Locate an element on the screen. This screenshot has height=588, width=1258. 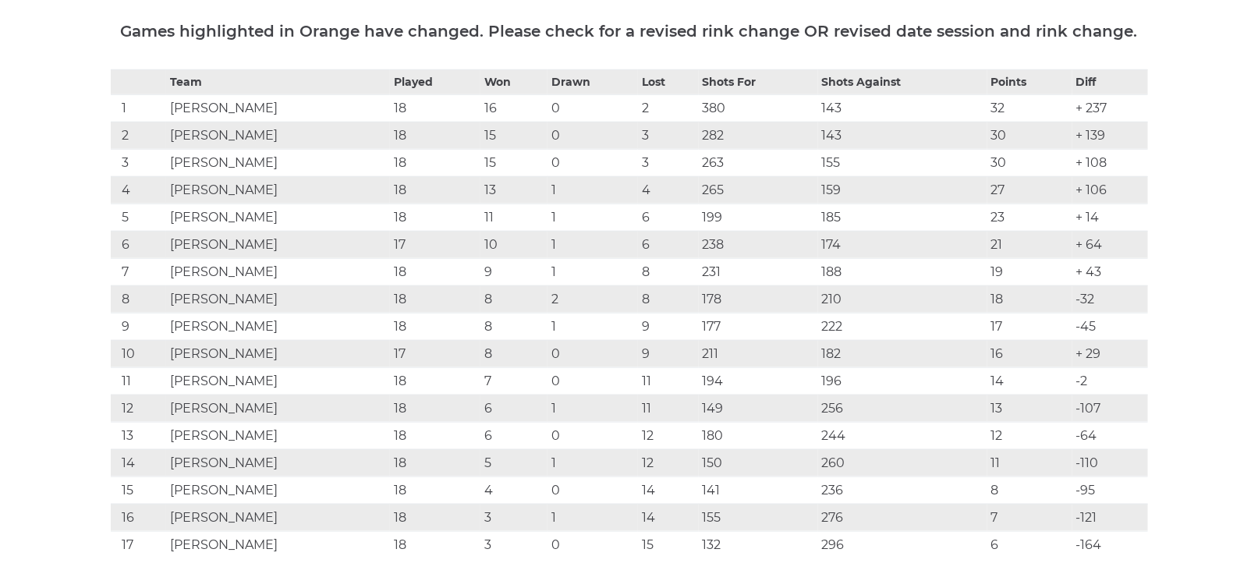
td: 194 is located at coordinates (758, 381).